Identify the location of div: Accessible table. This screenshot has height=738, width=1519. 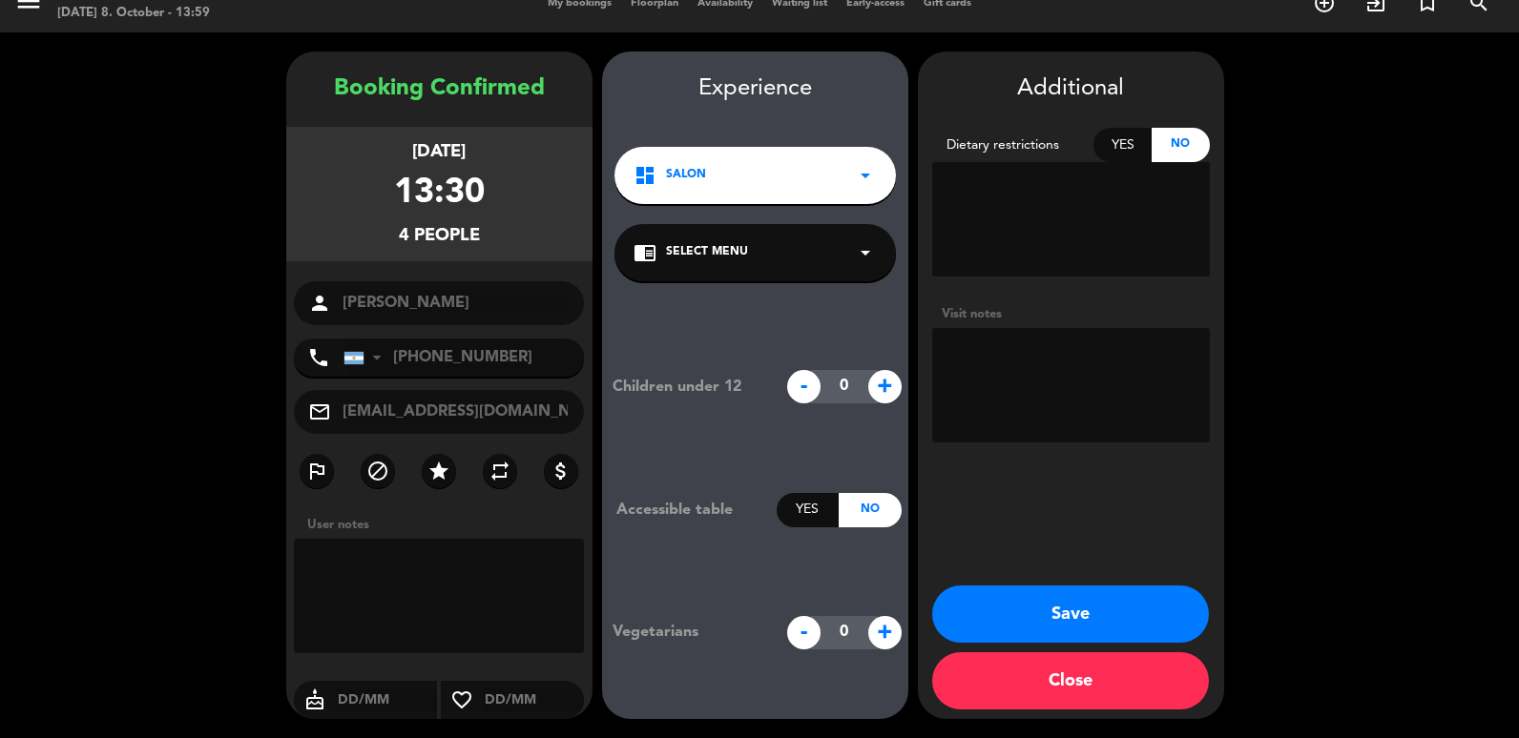
(689, 510).